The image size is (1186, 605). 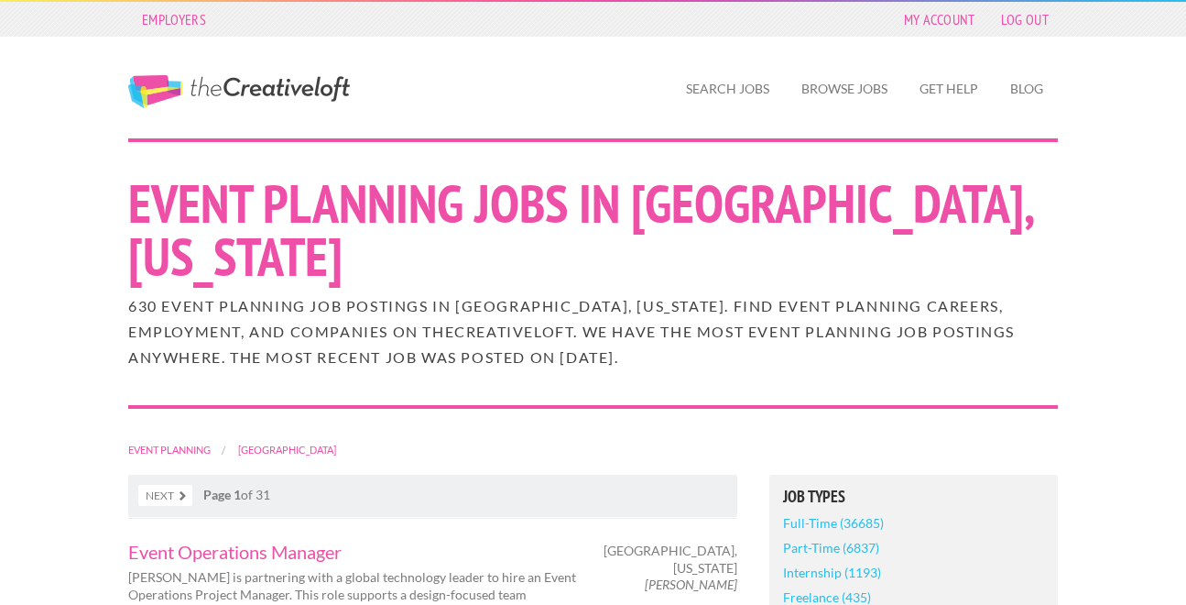 What do you see at coordinates (913, 497) in the screenshot?
I see `h5: Job Types` at bounding box center [913, 497].